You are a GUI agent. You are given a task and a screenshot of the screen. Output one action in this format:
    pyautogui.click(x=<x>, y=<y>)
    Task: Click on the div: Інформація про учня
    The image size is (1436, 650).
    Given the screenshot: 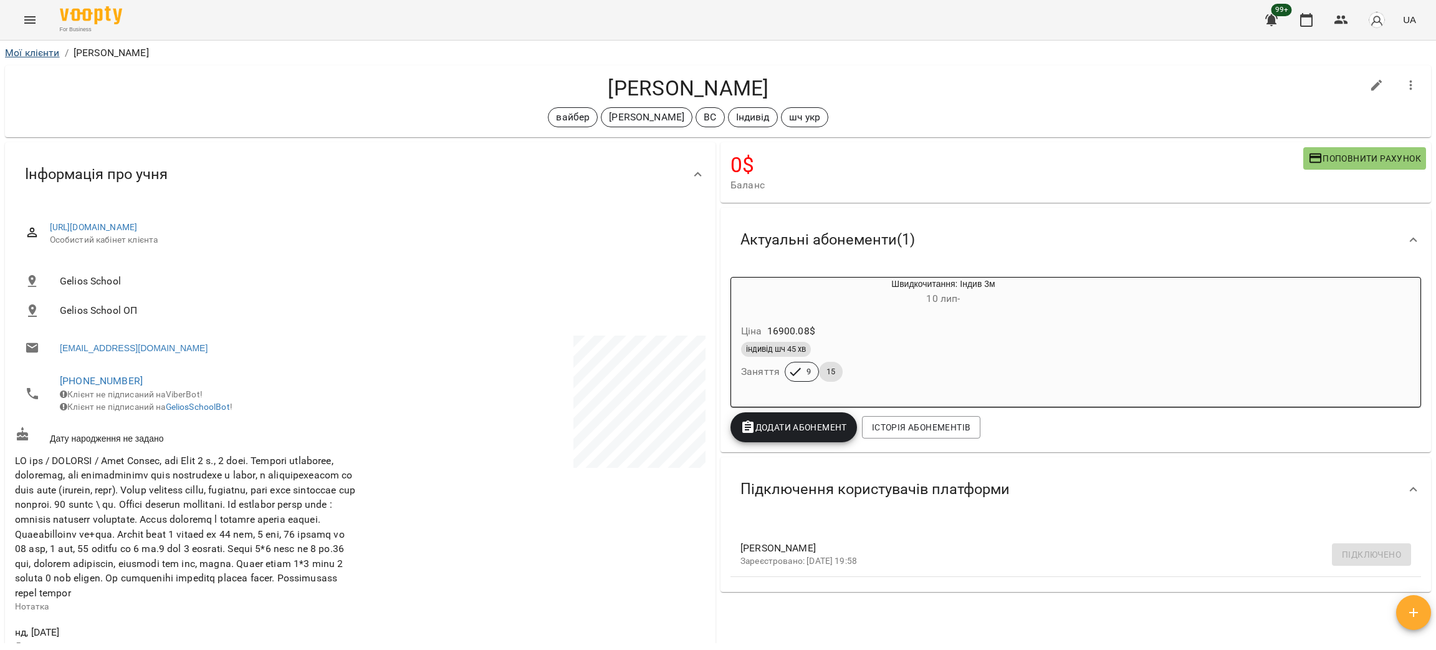 What is the action you would take?
    pyautogui.click(x=360, y=174)
    